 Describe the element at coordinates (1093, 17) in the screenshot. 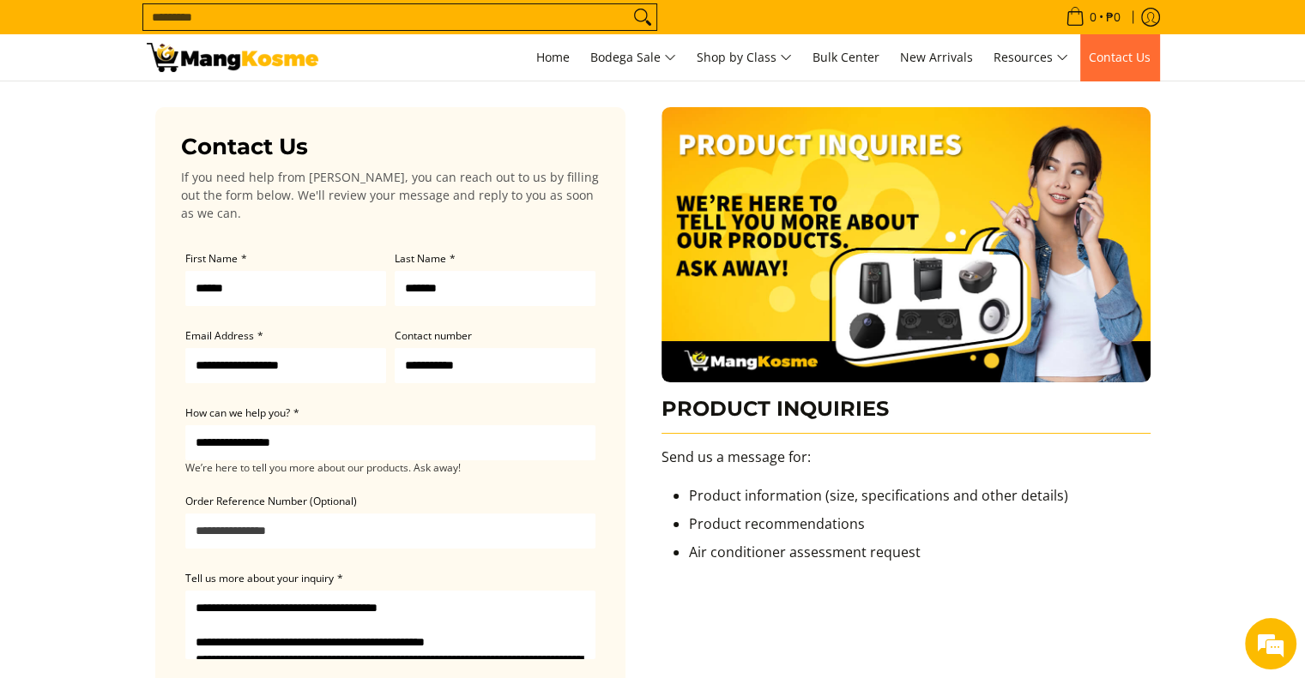

I see `span: 0` at that location.